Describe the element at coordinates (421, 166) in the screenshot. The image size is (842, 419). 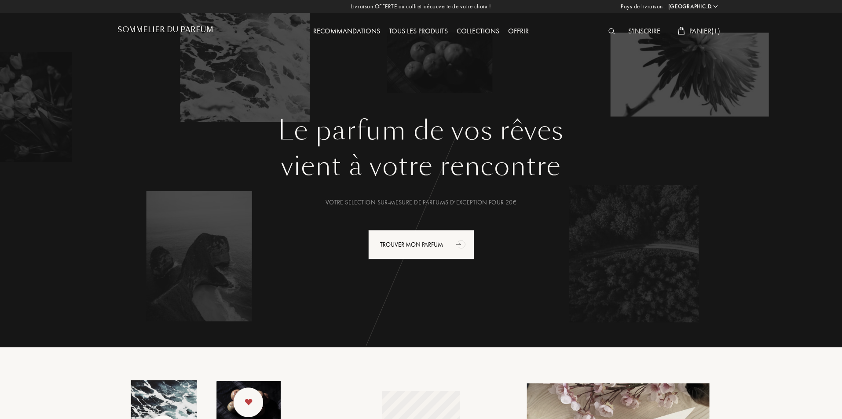
I see `div: vient à votre rencontre` at that location.